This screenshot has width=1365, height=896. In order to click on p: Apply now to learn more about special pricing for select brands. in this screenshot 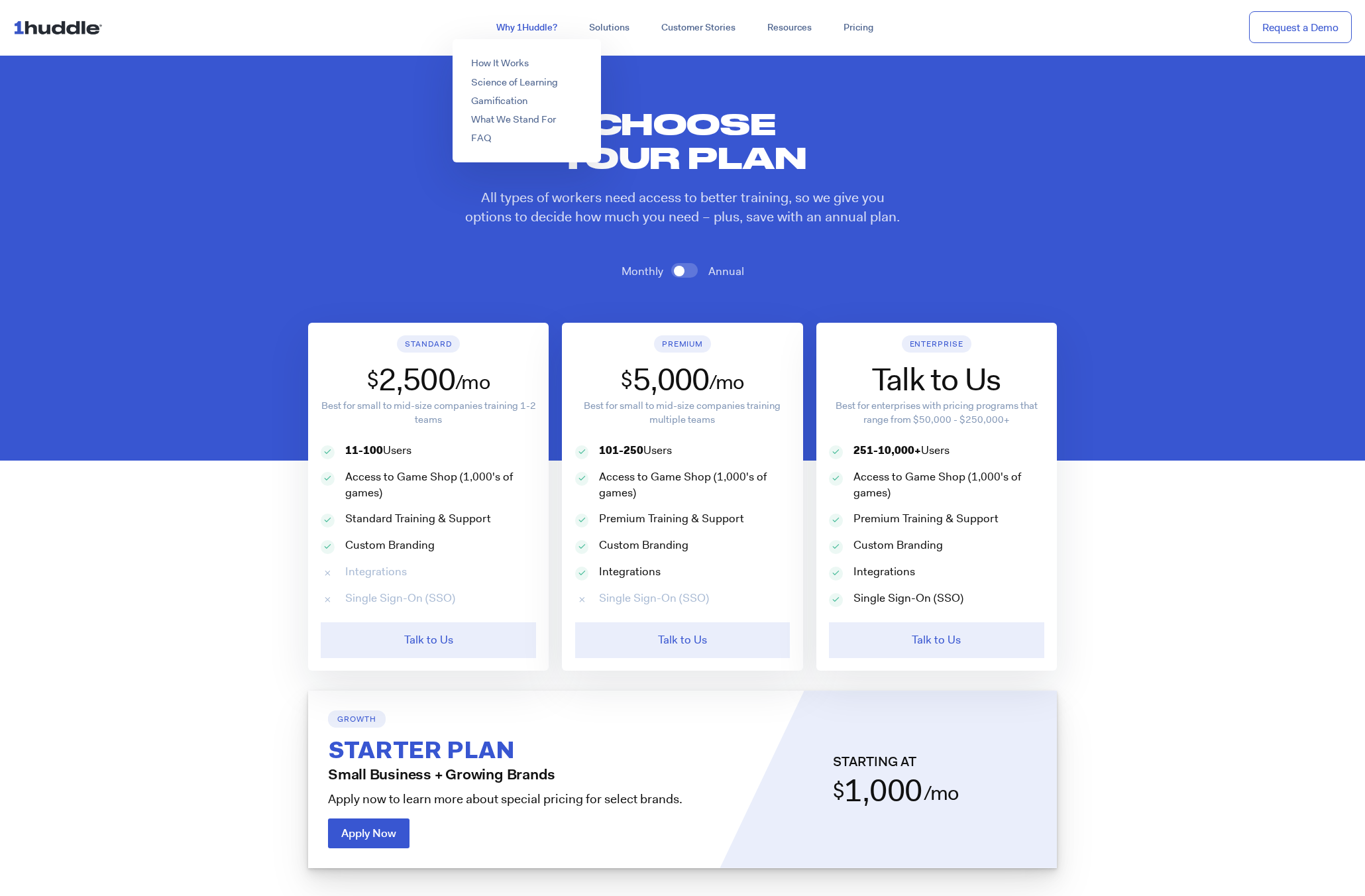, I will do `click(514, 799)`.